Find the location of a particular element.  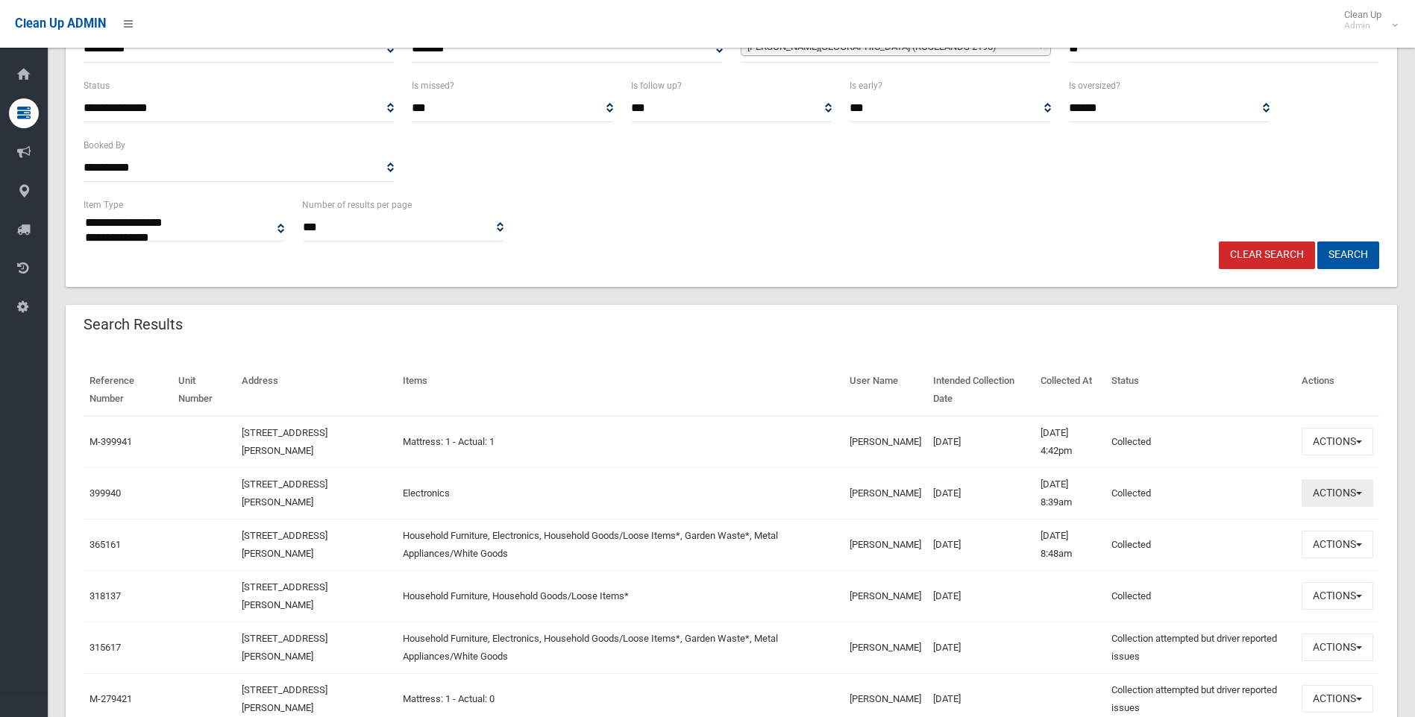

th: Items is located at coordinates (620, 390).